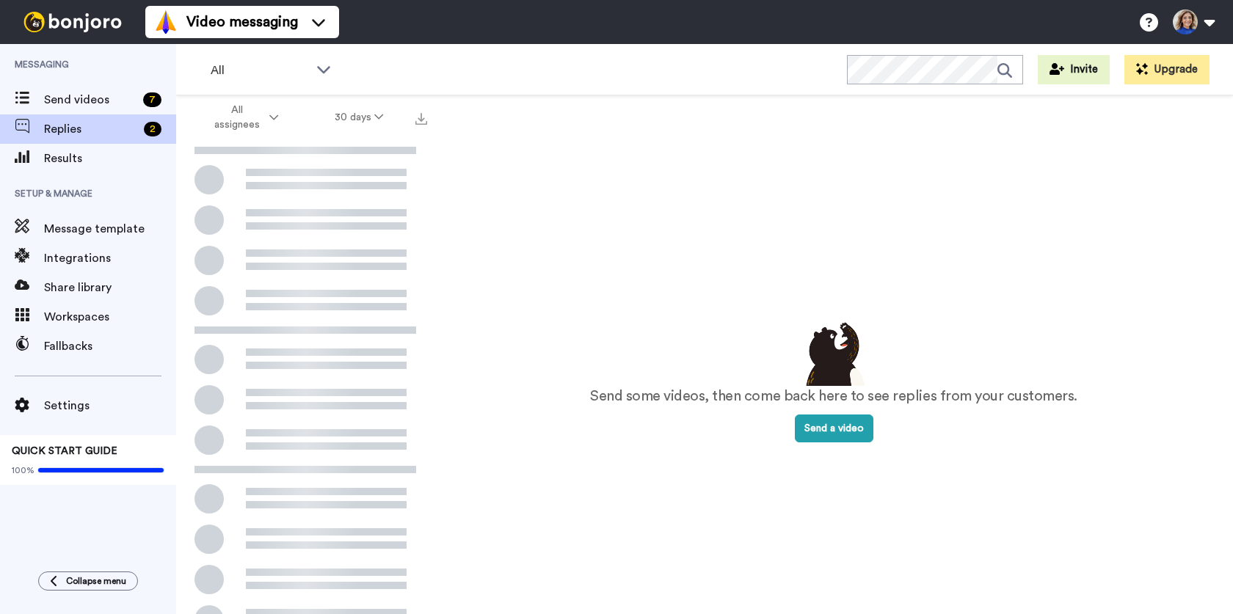 This screenshot has height=614, width=1233. Describe the element at coordinates (1167, 70) in the screenshot. I see `button: Upgrade` at that location.